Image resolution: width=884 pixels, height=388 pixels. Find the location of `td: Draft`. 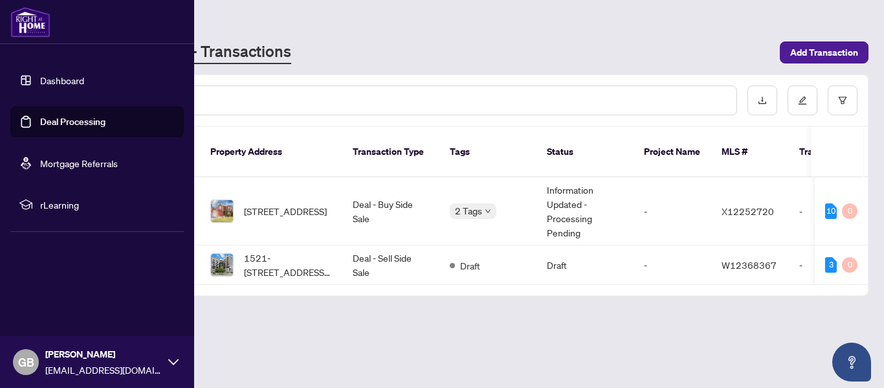

td: Draft is located at coordinates (585, 265).